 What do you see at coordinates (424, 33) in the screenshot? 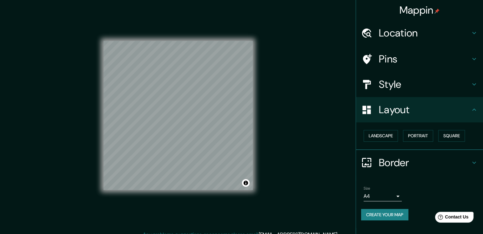
I see `h4: Location` at bounding box center [424, 33].